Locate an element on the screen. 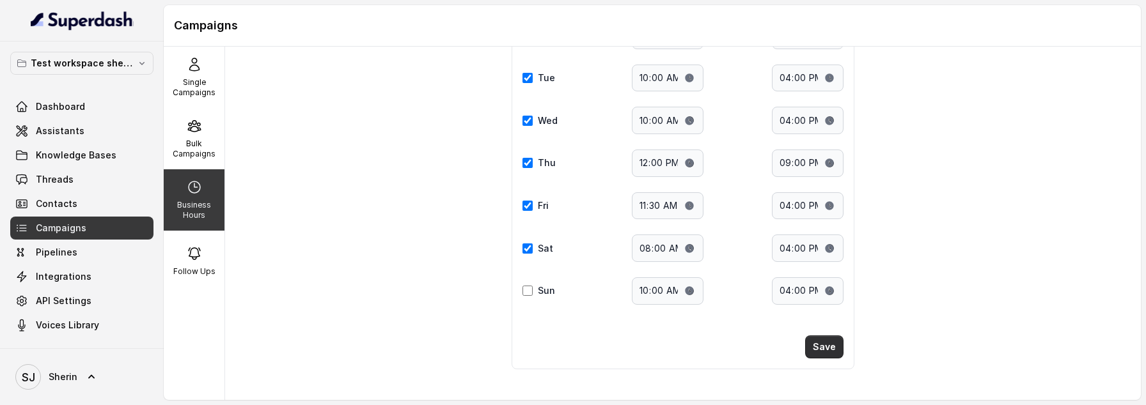 The height and width of the screenshot is (405, 1146). label: Sat is located at coordinates (545, 249).